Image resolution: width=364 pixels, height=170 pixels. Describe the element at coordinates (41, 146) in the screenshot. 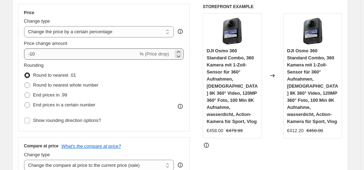

I see `h3: Compare at price` at that location.